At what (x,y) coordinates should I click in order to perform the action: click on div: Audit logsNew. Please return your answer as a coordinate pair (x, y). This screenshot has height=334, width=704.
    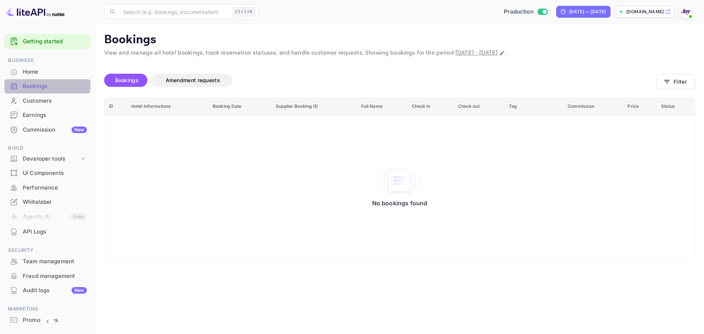
    Looking at the image, I should click on (47, 291).